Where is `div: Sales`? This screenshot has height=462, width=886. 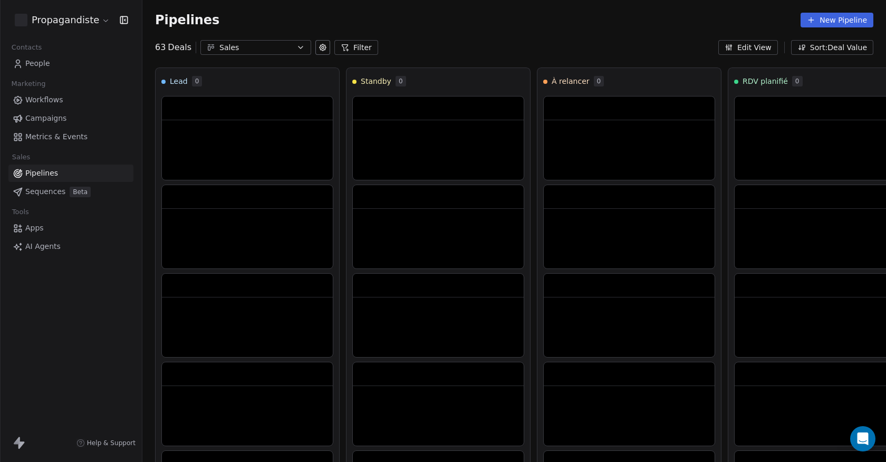 div: Sales is located at coordinates (256, 47).